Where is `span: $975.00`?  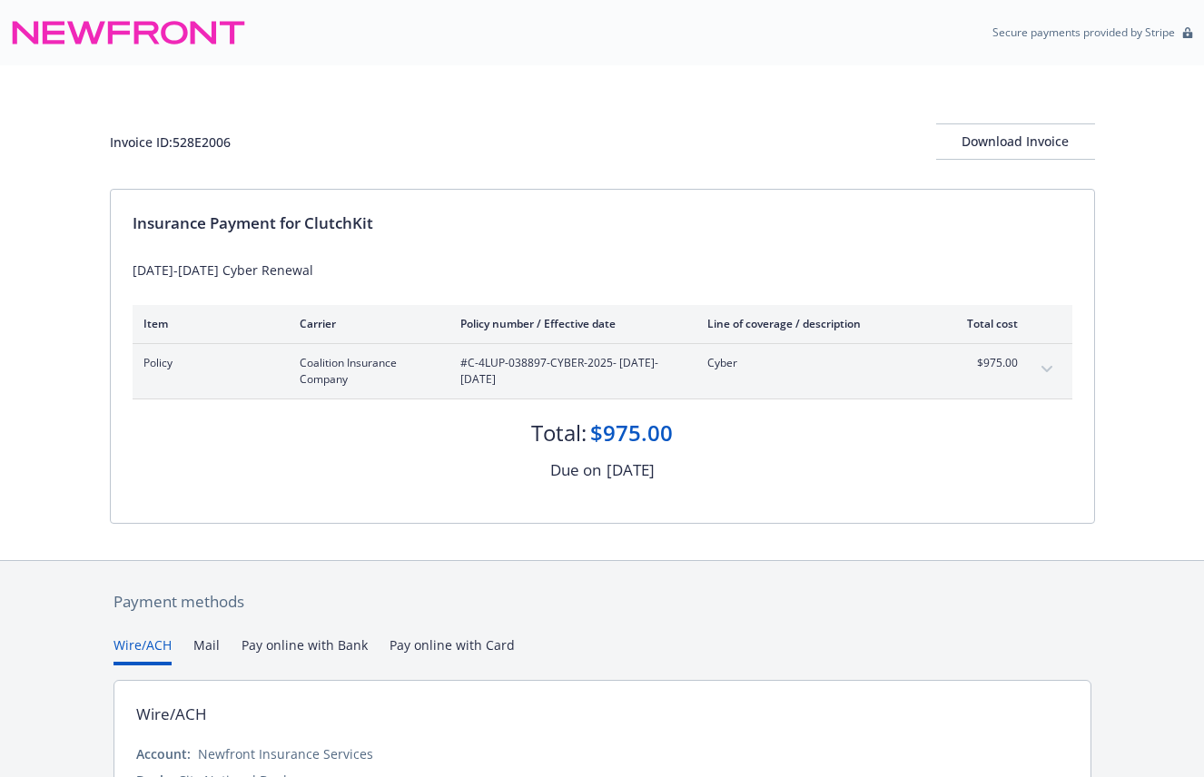
span: $975.00 is located at coordinates (983, 363).